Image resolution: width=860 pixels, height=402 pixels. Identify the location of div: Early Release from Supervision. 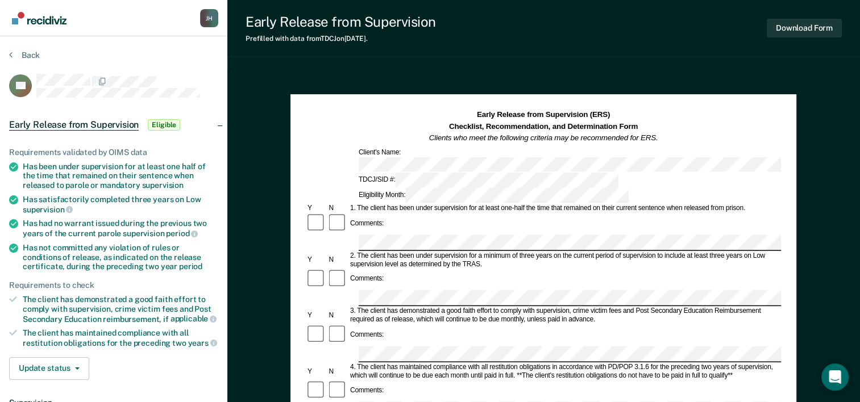
(340, 22).